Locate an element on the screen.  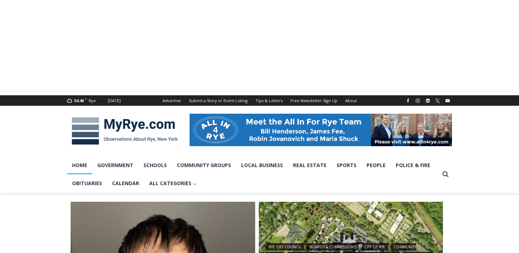
a: Boards & Commissions is located at coordinates (333, 246).